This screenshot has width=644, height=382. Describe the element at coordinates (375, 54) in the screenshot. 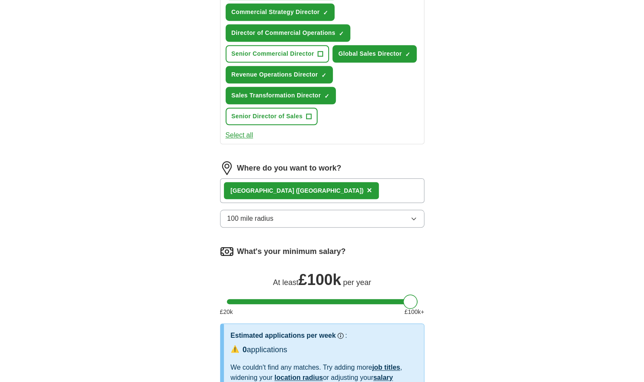

I see `button: Global Sales Director✓` at that location.